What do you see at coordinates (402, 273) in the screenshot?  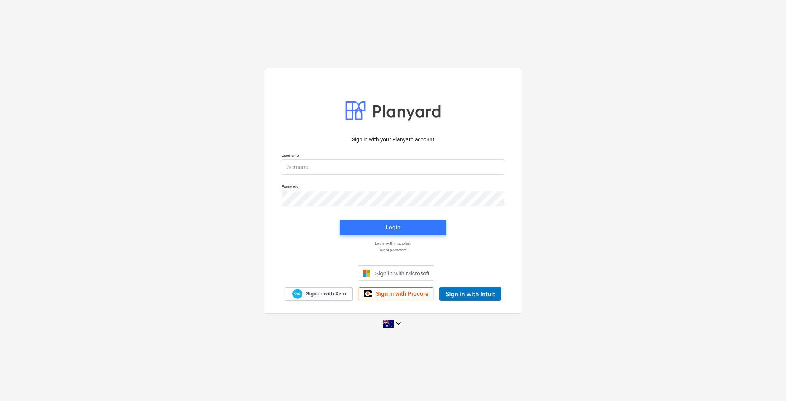 I see `span: Sign in with Microsoft` at bounding box center [402, 273].